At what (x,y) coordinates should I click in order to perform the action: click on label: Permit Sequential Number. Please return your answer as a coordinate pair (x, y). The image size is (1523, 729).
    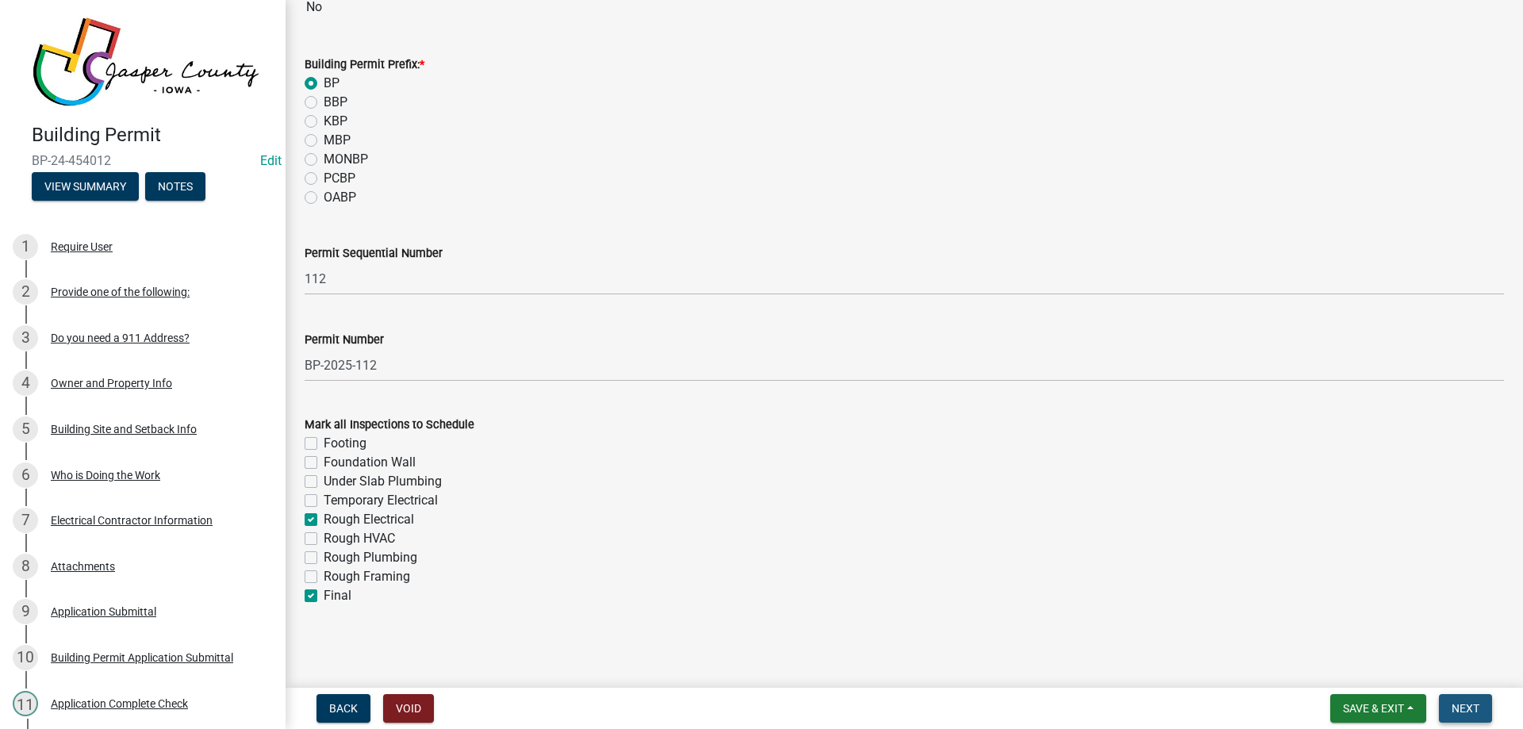
    Looking at the image, I should click on (374, 254).